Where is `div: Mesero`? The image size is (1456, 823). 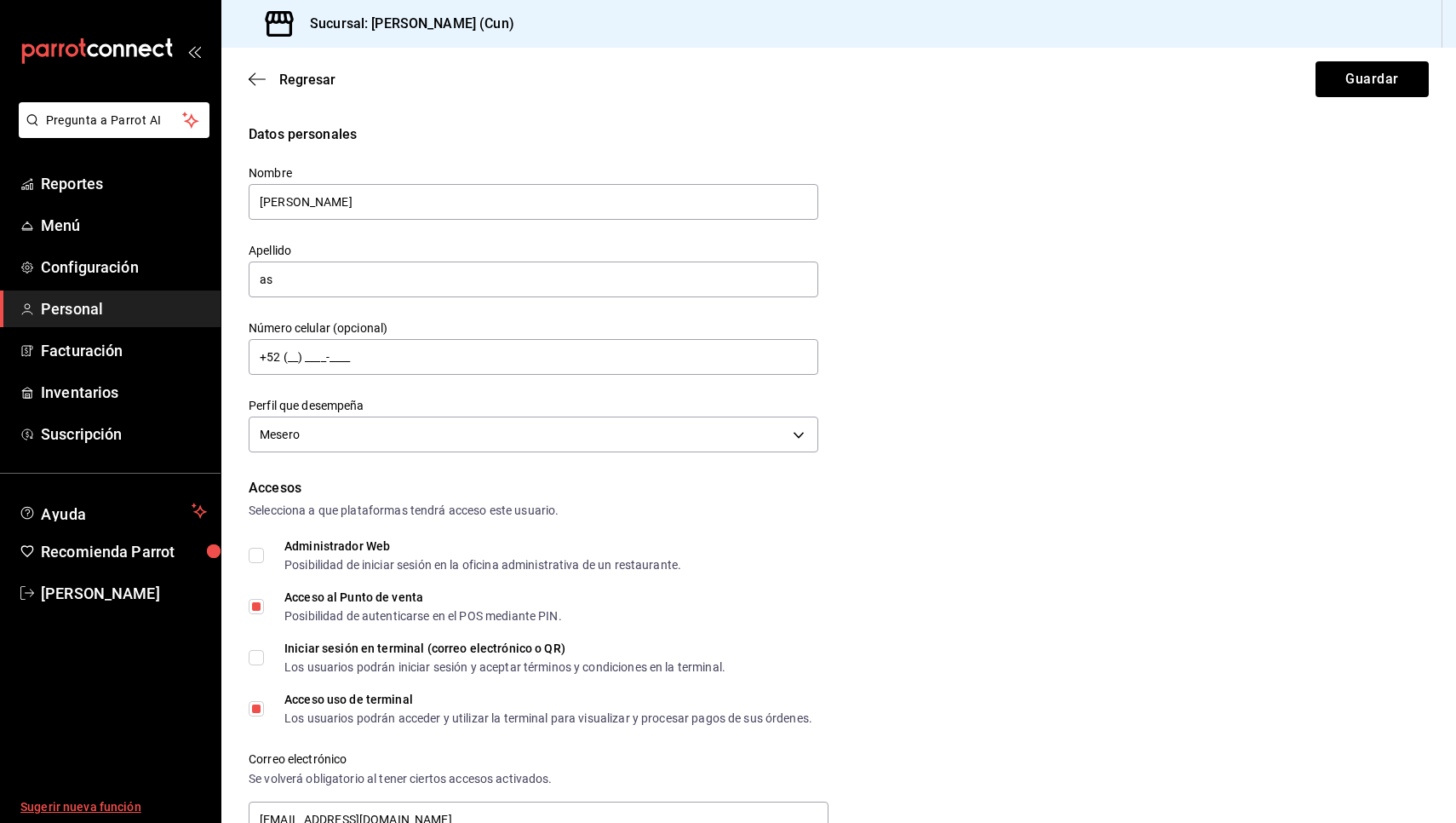
div: Mesero is located at coordinates (533, 434).